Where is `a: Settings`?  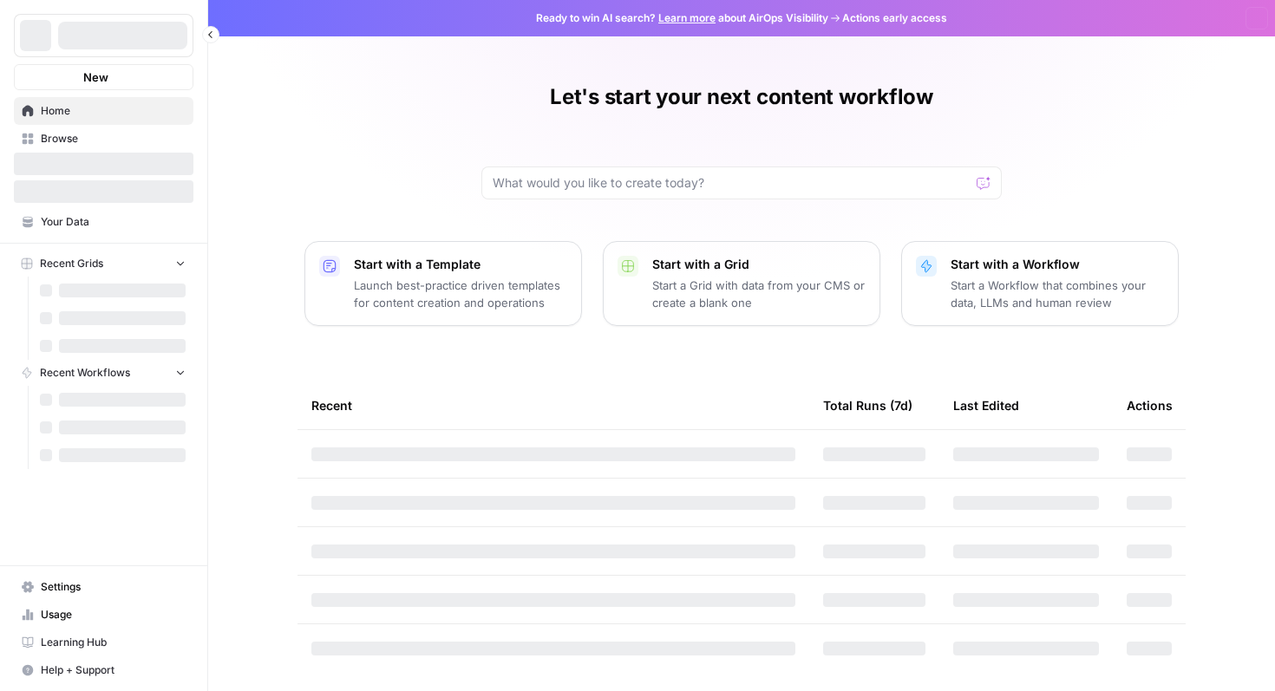 a: Settings is located at coordinates (103, 587).